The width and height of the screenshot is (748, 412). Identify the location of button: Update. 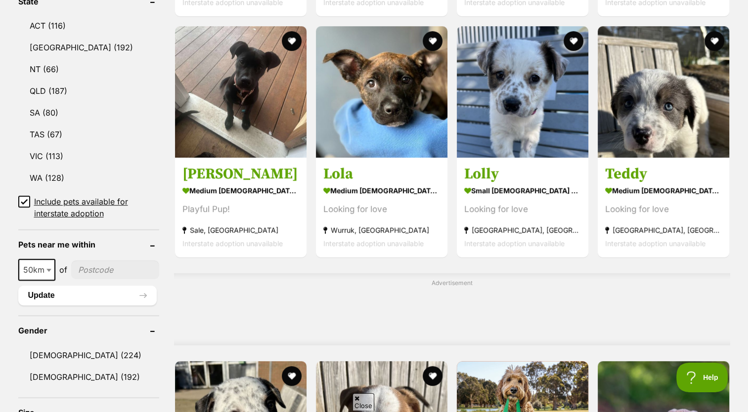
(87, 296).